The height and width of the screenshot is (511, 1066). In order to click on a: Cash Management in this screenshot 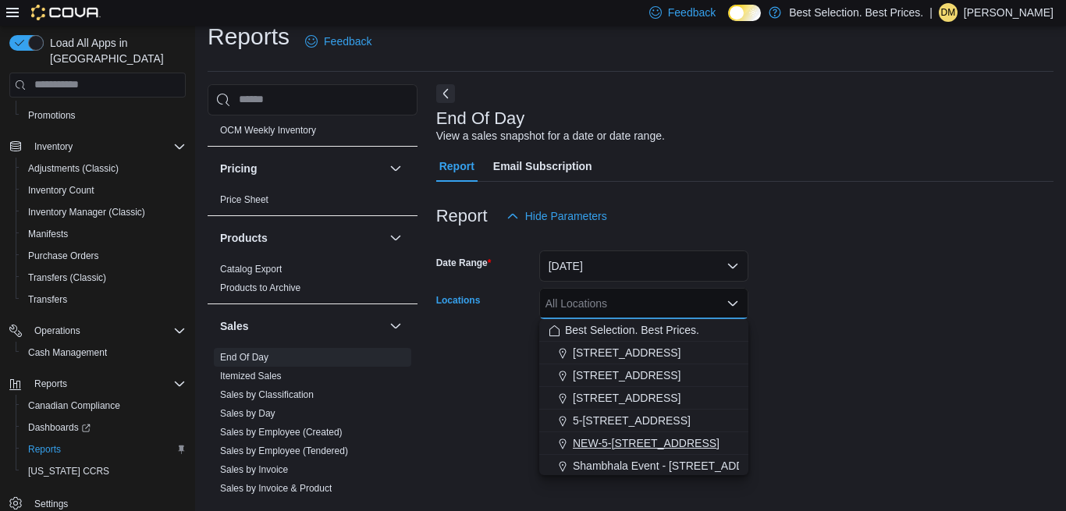, I will do `click(67, 353)`.